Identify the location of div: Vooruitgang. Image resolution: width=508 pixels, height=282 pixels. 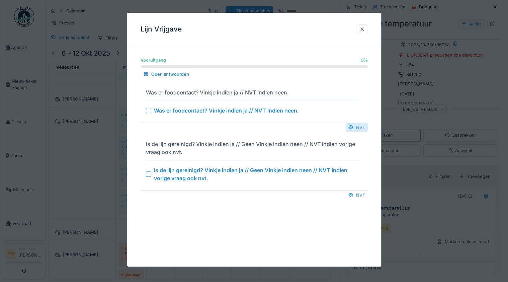
(153, 60).